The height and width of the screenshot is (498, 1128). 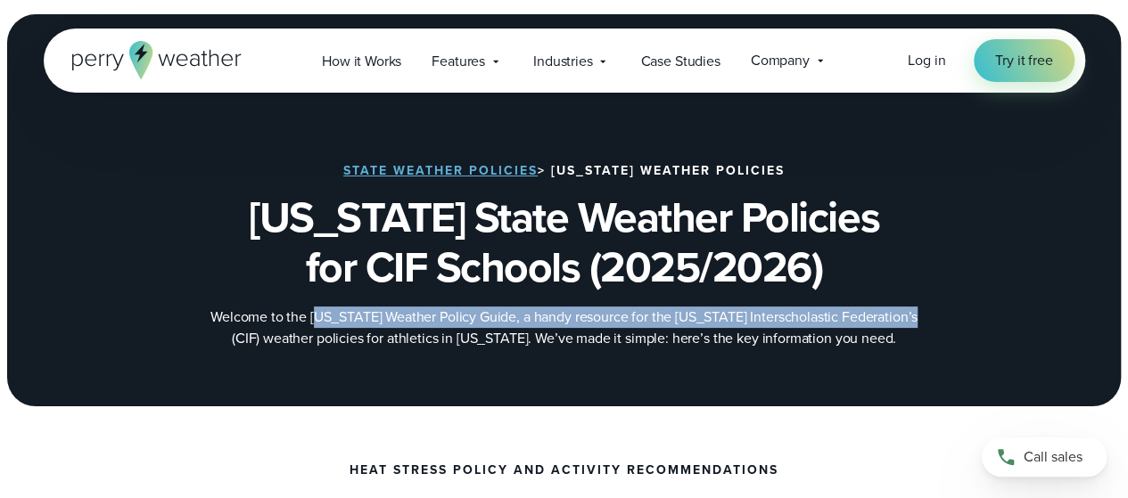 I want to click on span: Company, so click(x=780, y=61).